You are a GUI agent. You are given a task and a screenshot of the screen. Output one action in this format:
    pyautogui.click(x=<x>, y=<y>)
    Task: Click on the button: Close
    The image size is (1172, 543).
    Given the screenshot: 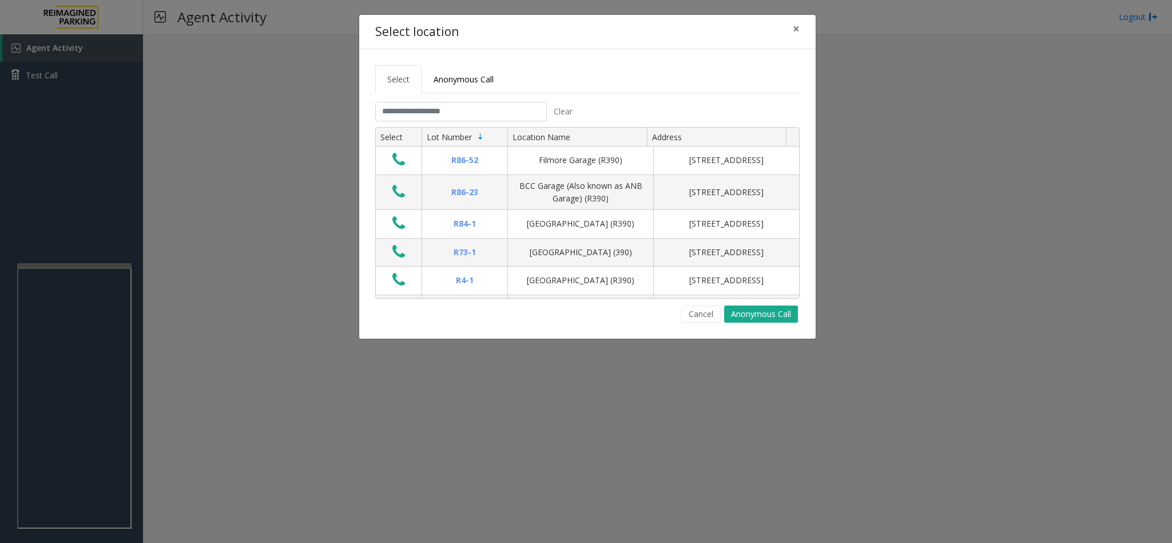 What is the action you would take?
    pyautogui.click(x=796, y=29)
    